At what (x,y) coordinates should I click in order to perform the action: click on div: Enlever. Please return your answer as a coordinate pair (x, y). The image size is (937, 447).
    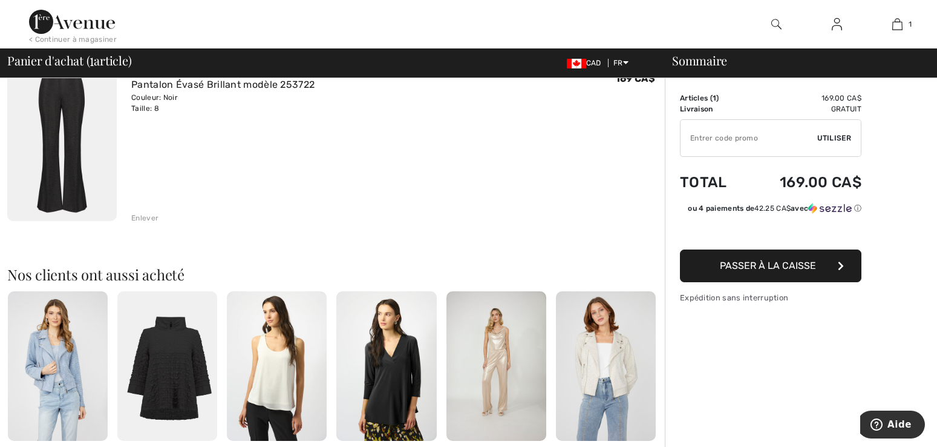
    Looking at the image, I should click on (145, 218).